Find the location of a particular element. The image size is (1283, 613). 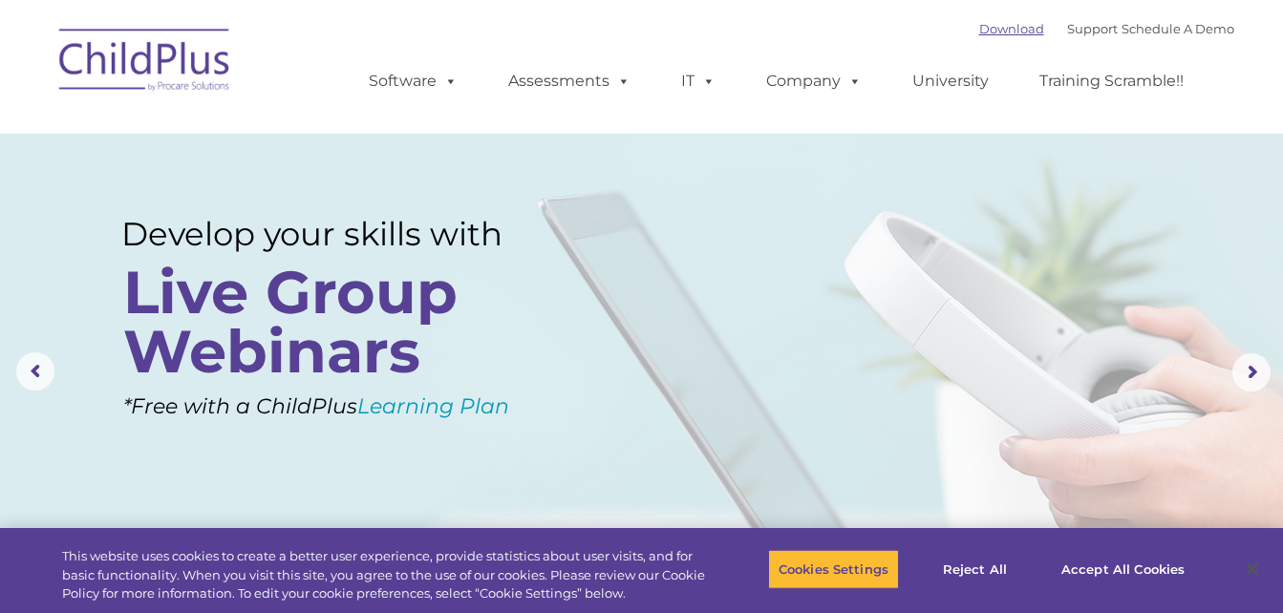

a: Download is located at coordinates (1012, 29).